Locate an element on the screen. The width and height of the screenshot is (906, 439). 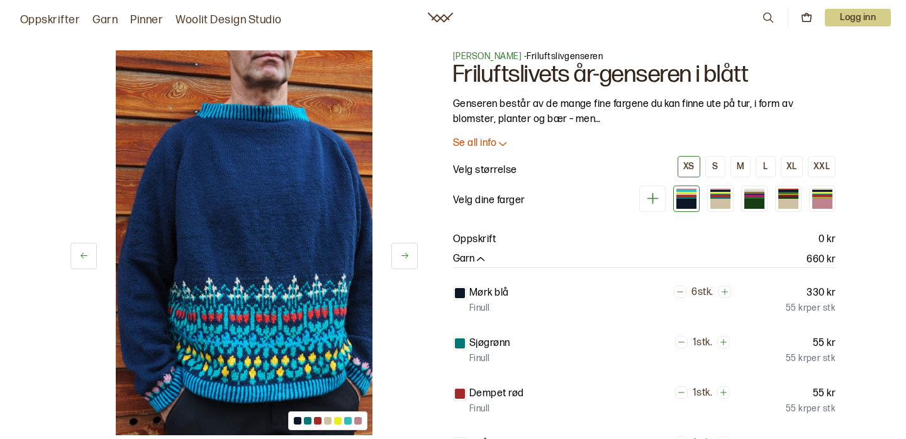
div: XXL is located at coordinates (822, 167).